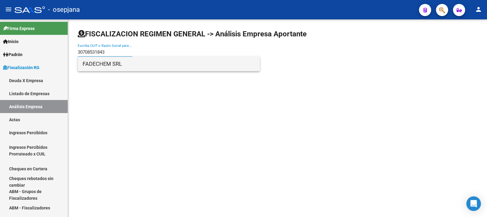 This screenshot has height=217, width=487. Describe the element at coordinates (21, 68) in the screenshot. I see `span: Fiscalización RG` at that location.